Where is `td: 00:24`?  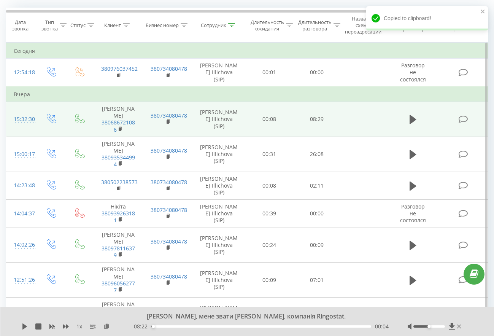
td: 00:24 is located at coordinates (269, 245).